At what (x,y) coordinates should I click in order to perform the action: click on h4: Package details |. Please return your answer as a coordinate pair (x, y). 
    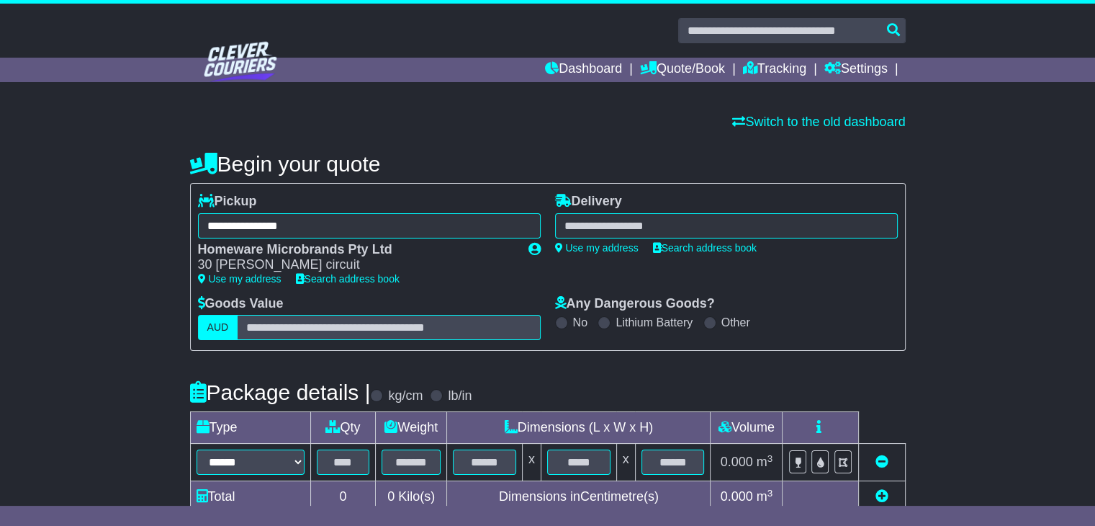
    Looking at the image, I should click on (280, 392).